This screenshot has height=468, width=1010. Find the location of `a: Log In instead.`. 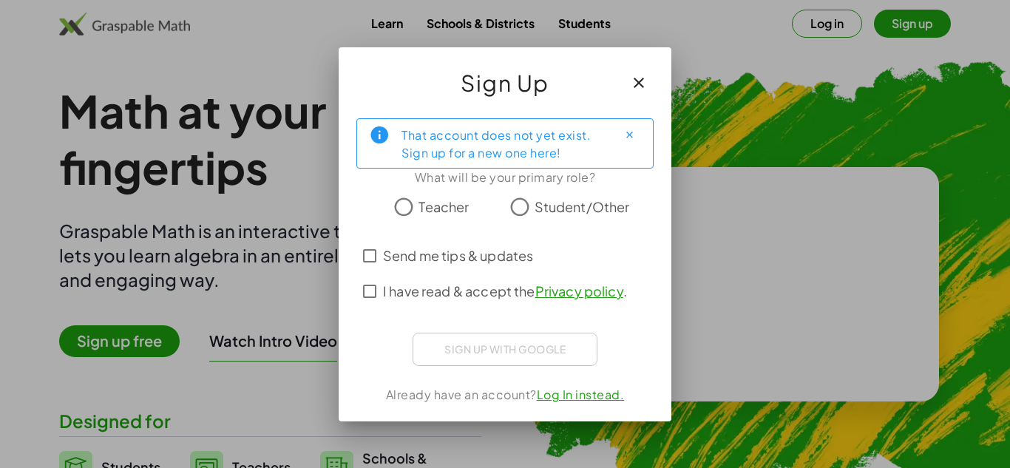

a: Log In instead. is located at coordinates (580, 394).